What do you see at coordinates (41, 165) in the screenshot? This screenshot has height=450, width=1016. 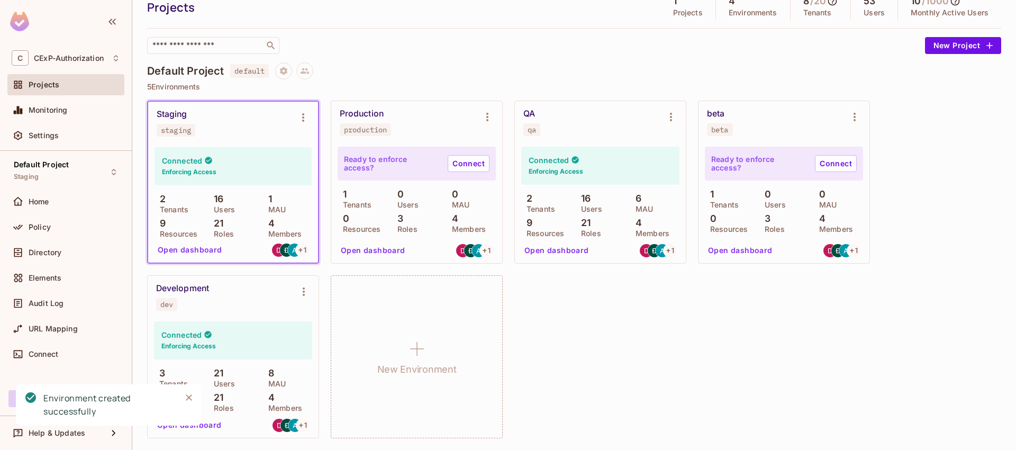 I see `span: Default Project` at bounding box center [41, 165].